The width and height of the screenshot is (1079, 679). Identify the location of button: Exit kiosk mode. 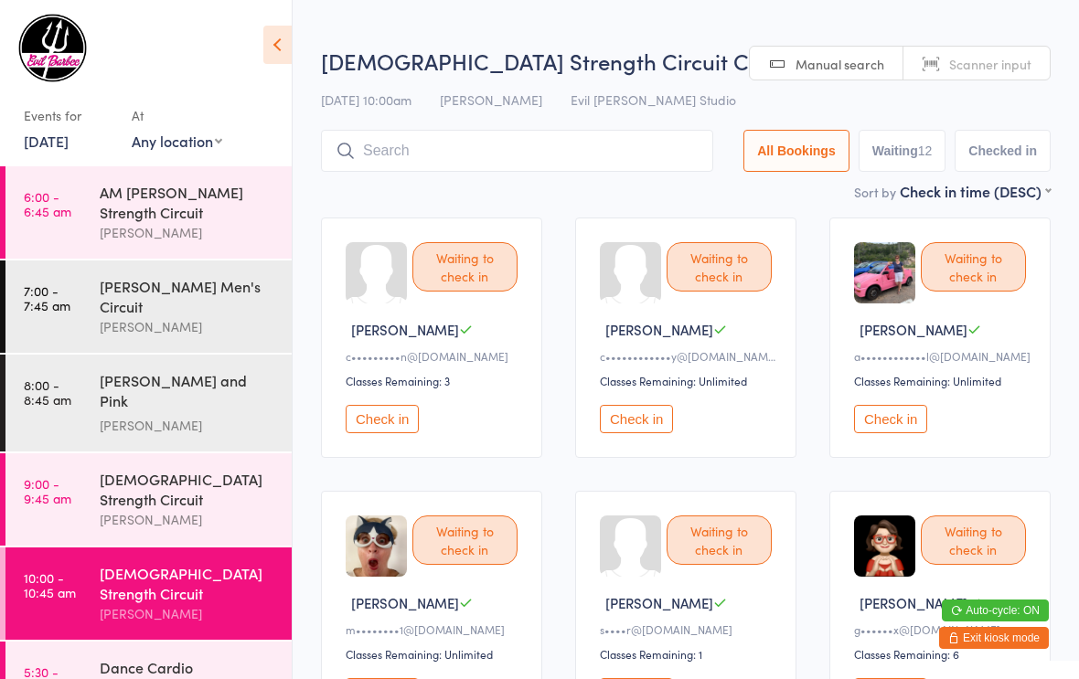
(994, 638).